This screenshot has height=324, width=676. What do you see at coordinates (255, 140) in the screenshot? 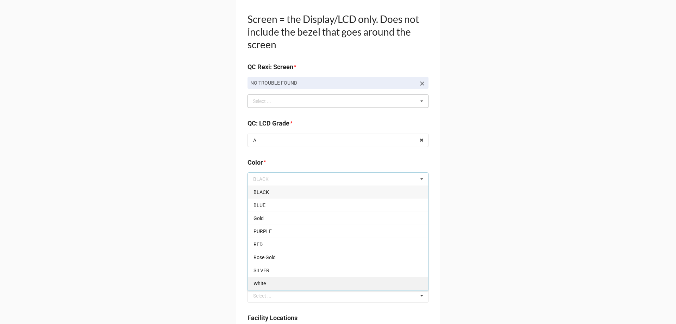
I see `div: A` at bounding box center [255, 140].